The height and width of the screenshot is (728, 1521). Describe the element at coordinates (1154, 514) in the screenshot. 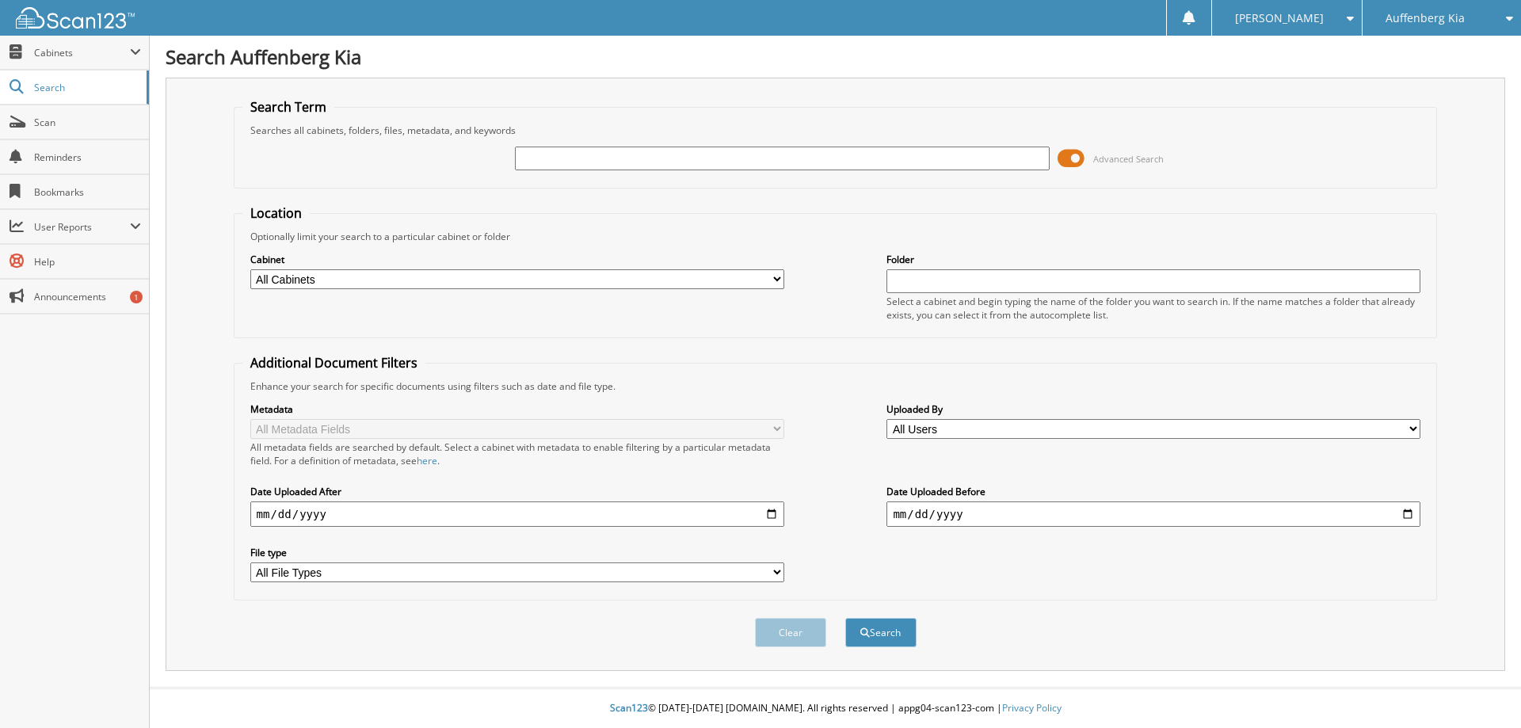

I see `input: end` at that location.